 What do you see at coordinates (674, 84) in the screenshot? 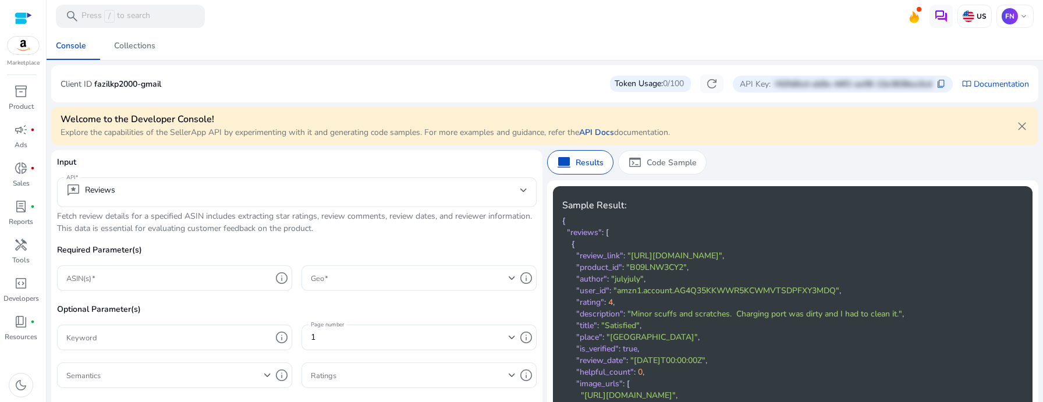
I see `span: 0/100` at bounding box center [674, 84].